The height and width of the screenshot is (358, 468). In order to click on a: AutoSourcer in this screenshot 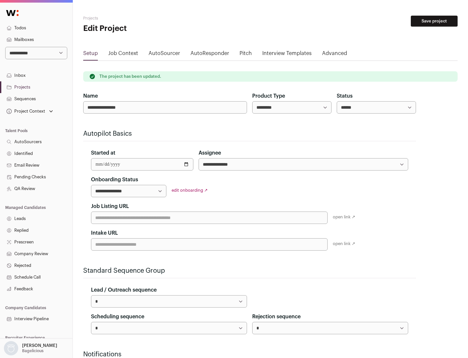, I will do `click(164, 55)`.